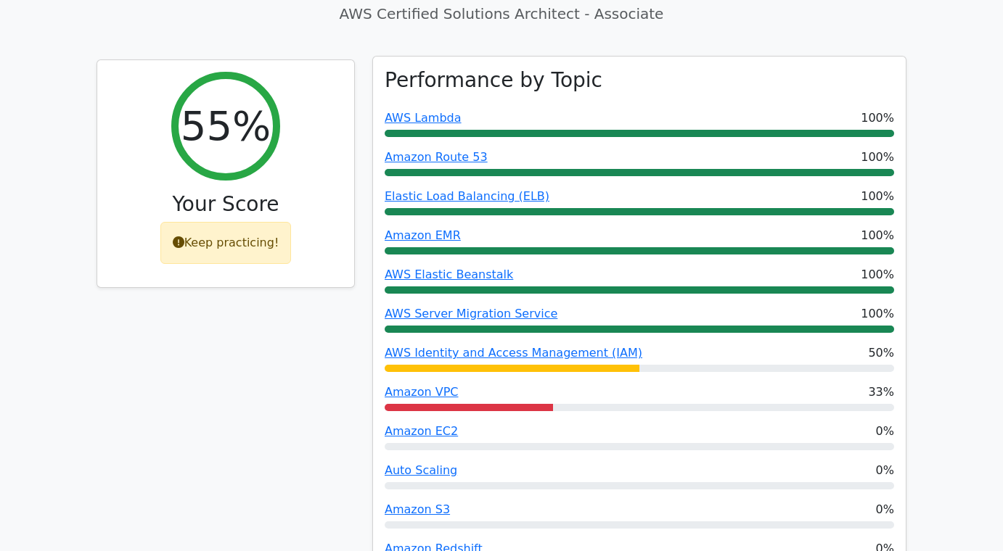 The image size is (1003, 551). I want to click on a: AWS Elastic Beanstalk, so click(448, 274).